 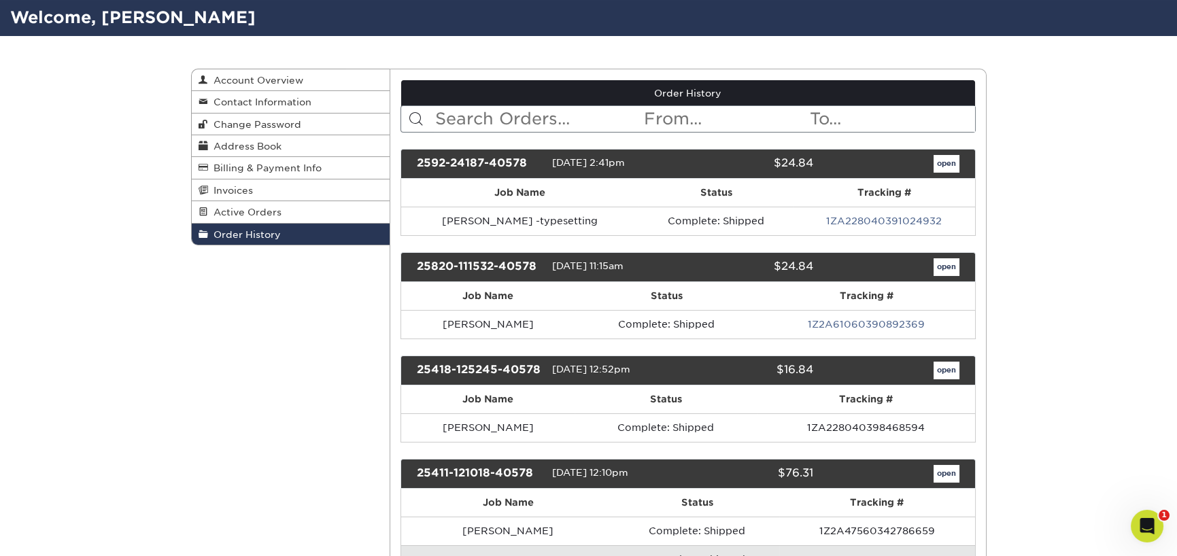 What do you see at coordinates (1164, 516) in the screenshot?
I see `span: 1` at bounding box center [1164, 516].